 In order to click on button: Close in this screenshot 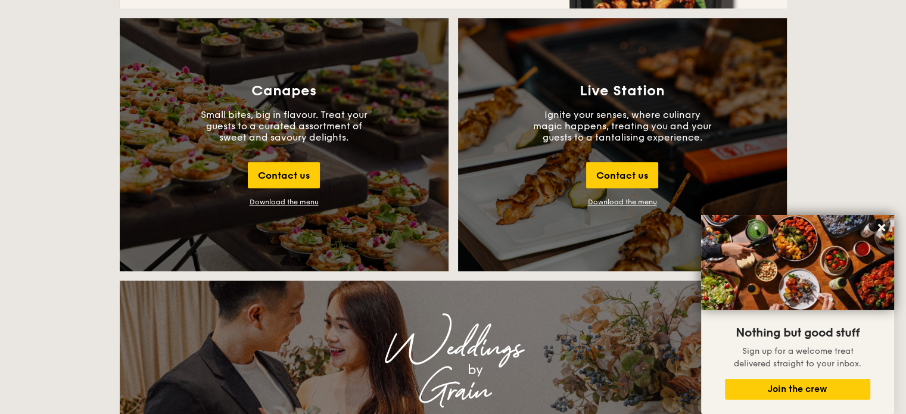, I will do `click(882, 228)`.